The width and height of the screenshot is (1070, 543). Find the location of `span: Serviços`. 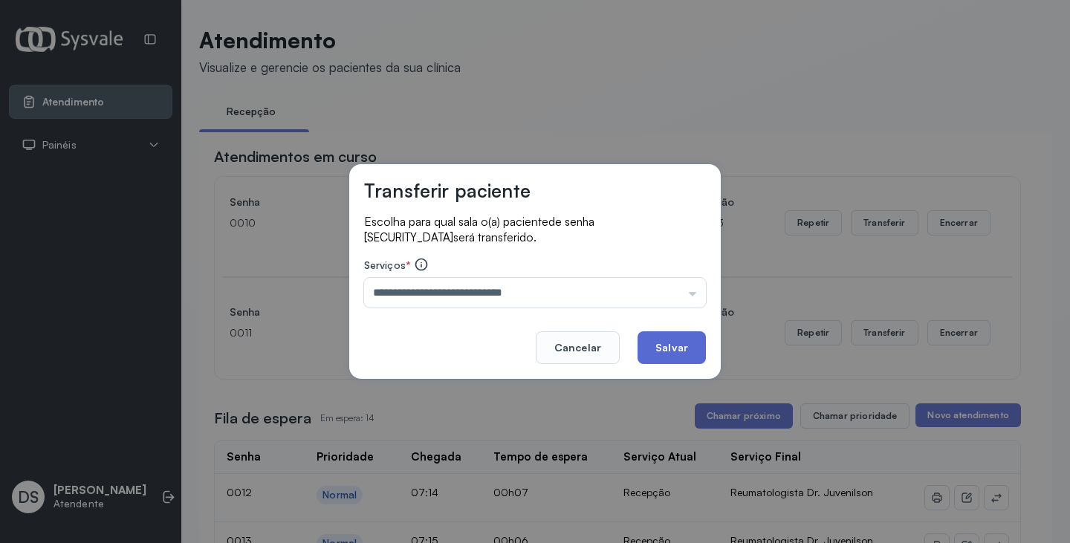

span: Serviços is located at coordinates (385, 265).